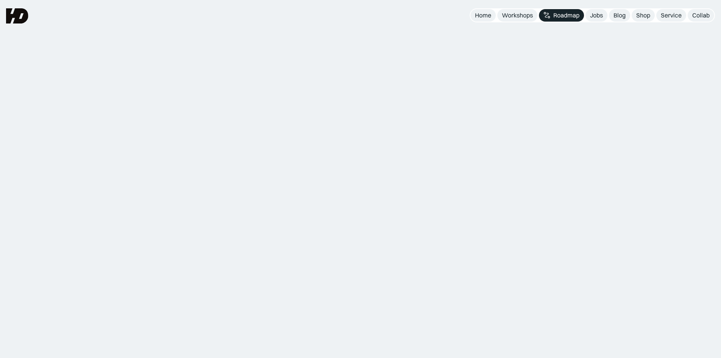 The width and height of the screenshot is (721, 358). I want to click on a: Roadmap, so click(561, 15).